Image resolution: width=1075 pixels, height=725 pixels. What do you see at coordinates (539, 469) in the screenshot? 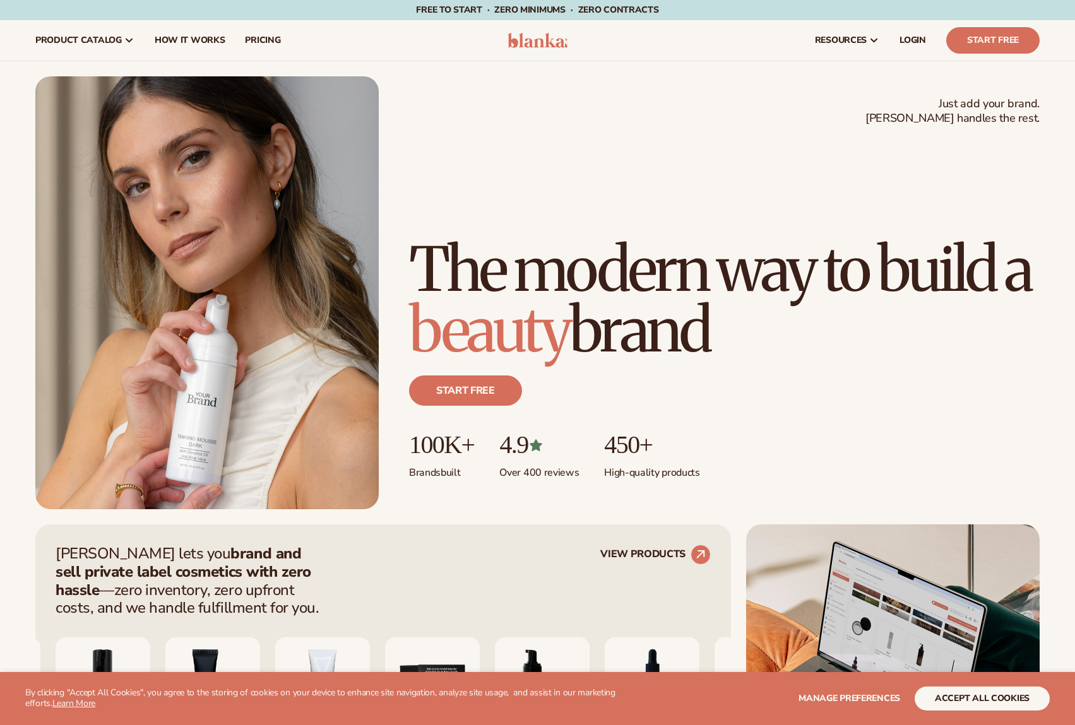
I see `p: Over 400 reviews` at bounding box center [539, 469].